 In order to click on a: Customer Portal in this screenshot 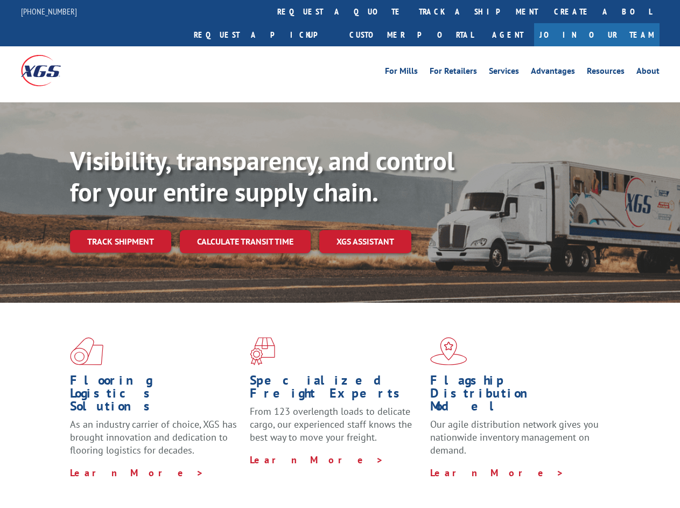, I will do `click(411, 34)`.